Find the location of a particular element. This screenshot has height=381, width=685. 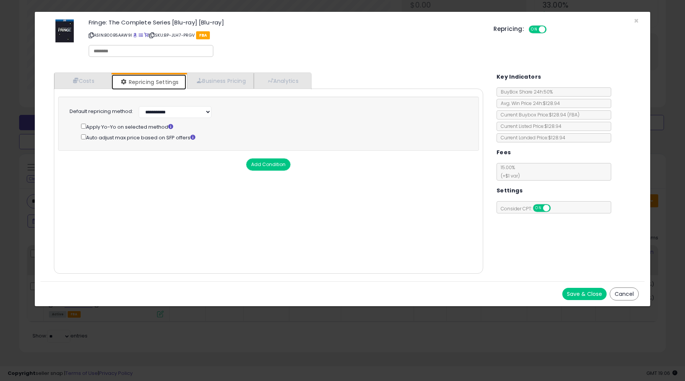

a: Costs is located at coordinates (83, 81).